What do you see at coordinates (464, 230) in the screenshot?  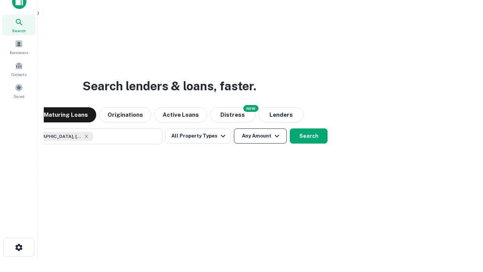 I see `div: Chat Widget` at bounding box center [464, 230].